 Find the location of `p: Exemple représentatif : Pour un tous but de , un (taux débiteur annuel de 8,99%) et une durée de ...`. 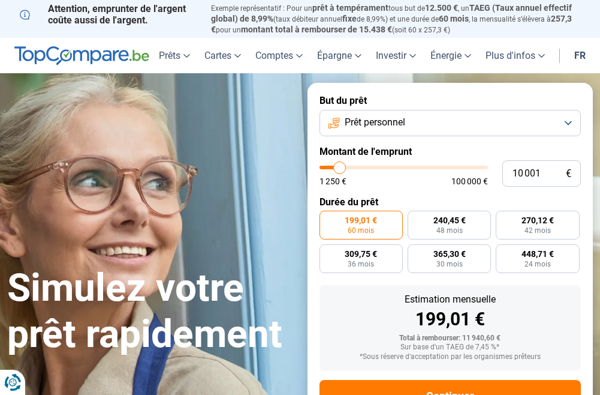

p: Exemple représentatif : Pour un tous but de , un (taux débiteur annuel de 8,99%) et une durée de ... is located at coordinates (396, 19).